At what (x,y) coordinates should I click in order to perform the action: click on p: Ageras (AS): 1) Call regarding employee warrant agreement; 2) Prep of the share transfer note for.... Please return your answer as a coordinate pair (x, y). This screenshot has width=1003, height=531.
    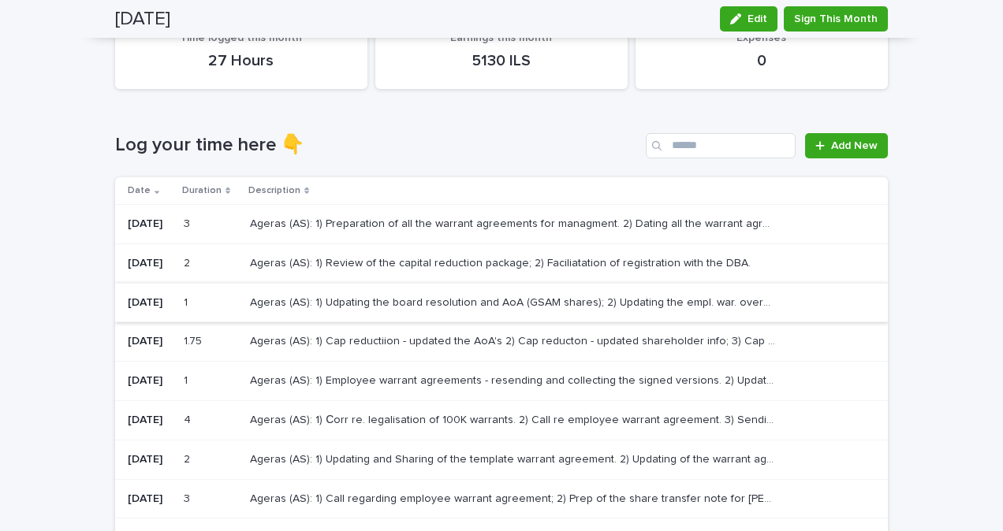
    Looking at the image, I should click on (514, 497).